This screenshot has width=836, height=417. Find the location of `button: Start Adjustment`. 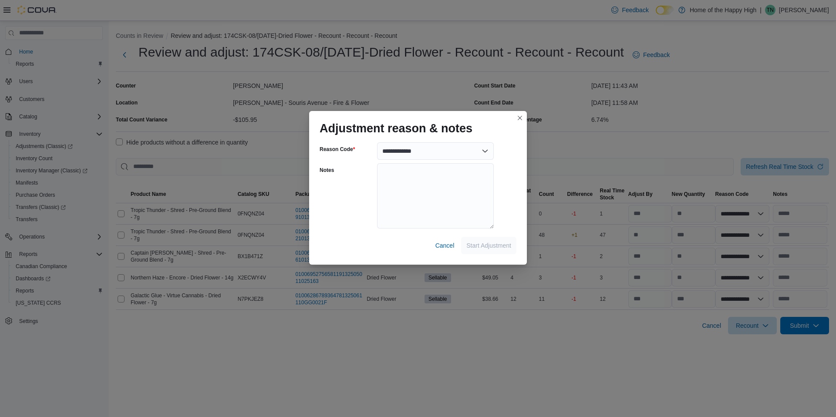

button: Start Adjustment is located at coordinates (489, 246).